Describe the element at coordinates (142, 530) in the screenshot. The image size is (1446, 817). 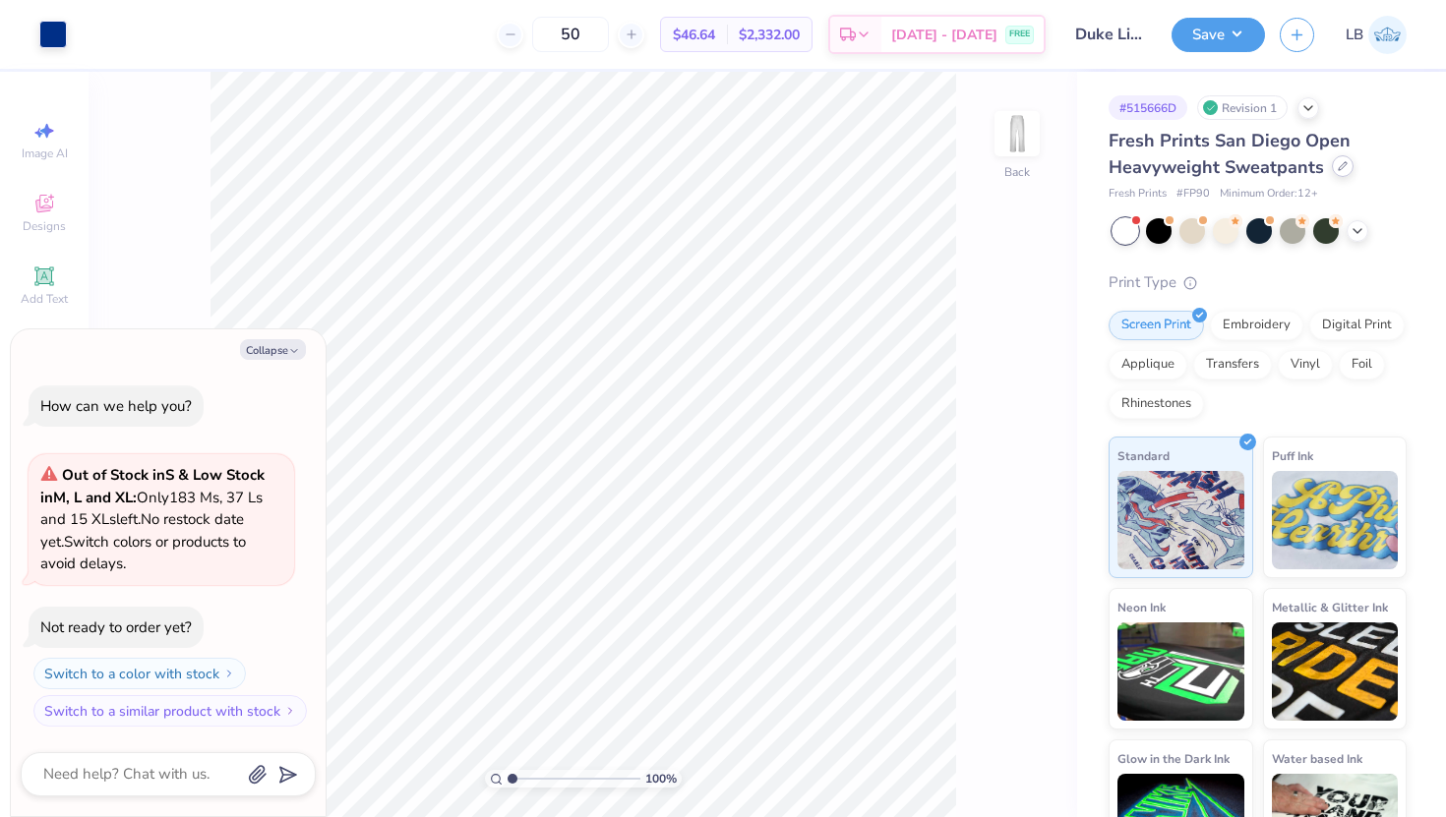
I see `span: No restock date yet.` at that location.